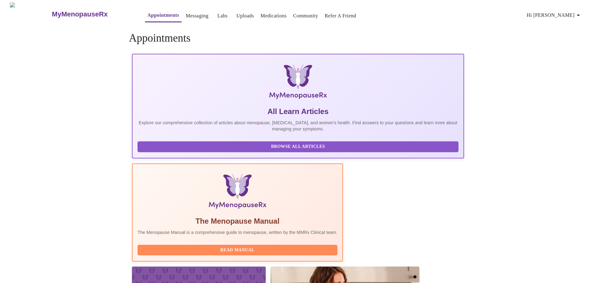 The width and height of the screenshot is (596, 283). Describe the element at coordinates (298, 146) in the screenshot. I see `span: Browse All Articles` at that location.